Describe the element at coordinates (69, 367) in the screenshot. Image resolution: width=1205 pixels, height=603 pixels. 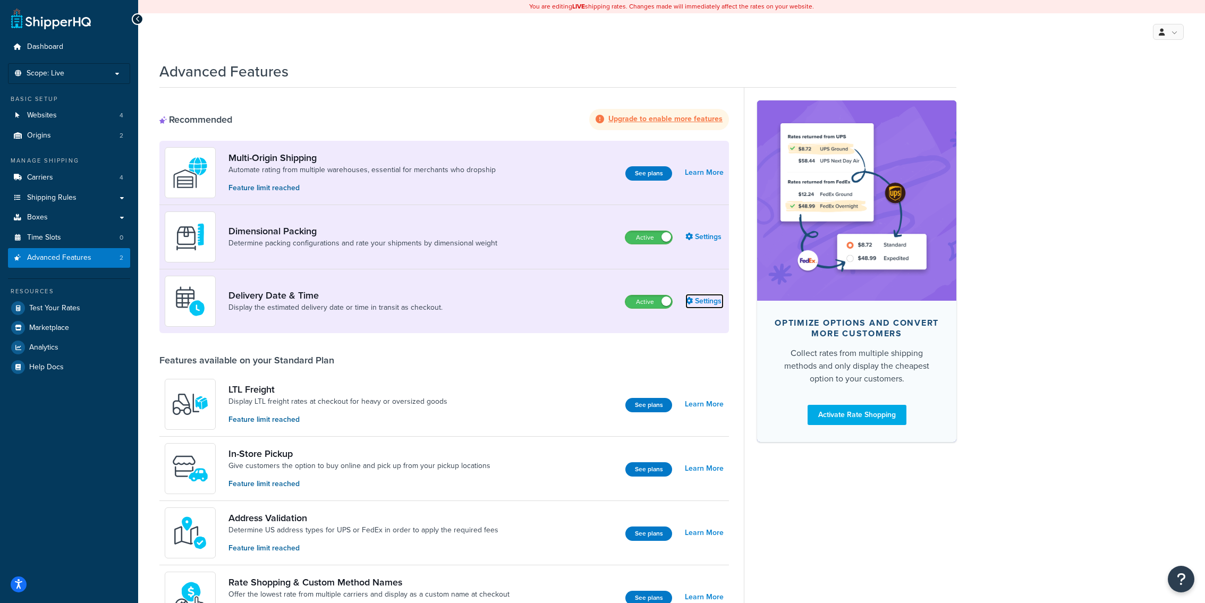
I see `li: Help Docs` at that location.